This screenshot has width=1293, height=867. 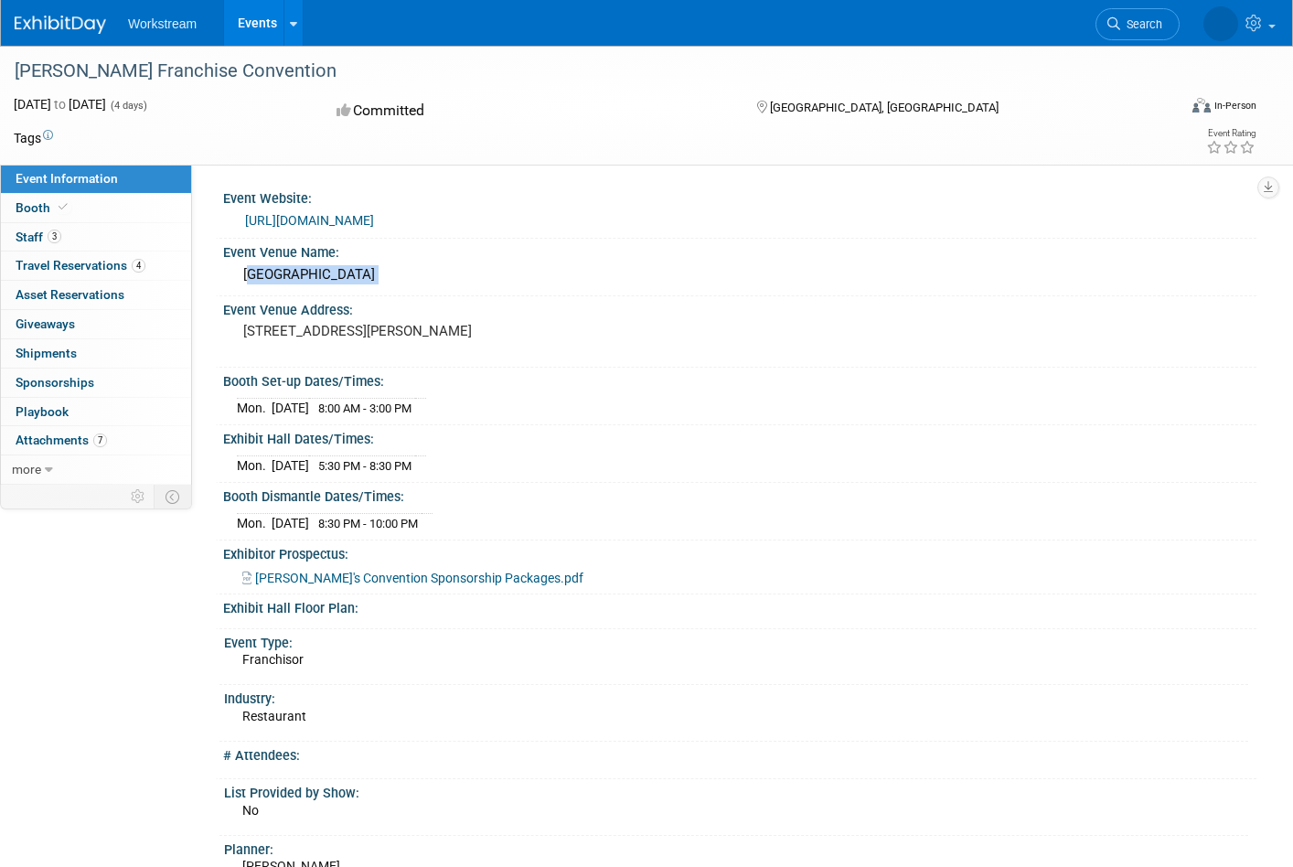 I want to click on span: more, so click(x=27, y=469).